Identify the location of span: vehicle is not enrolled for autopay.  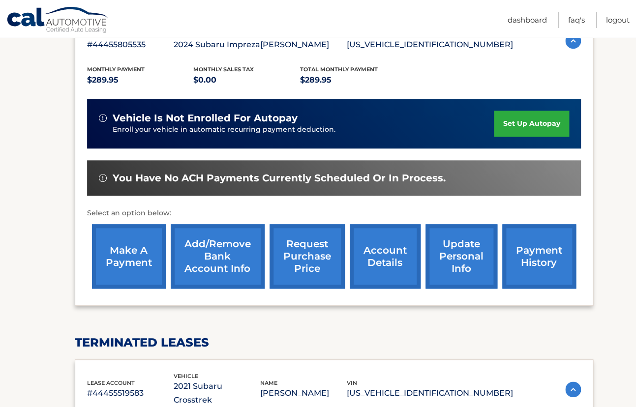
(205, 118).